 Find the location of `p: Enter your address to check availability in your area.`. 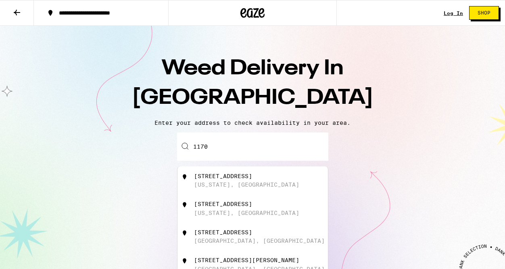

p: Enter your address to check availability in your area. is located at coordinates (252, 123).